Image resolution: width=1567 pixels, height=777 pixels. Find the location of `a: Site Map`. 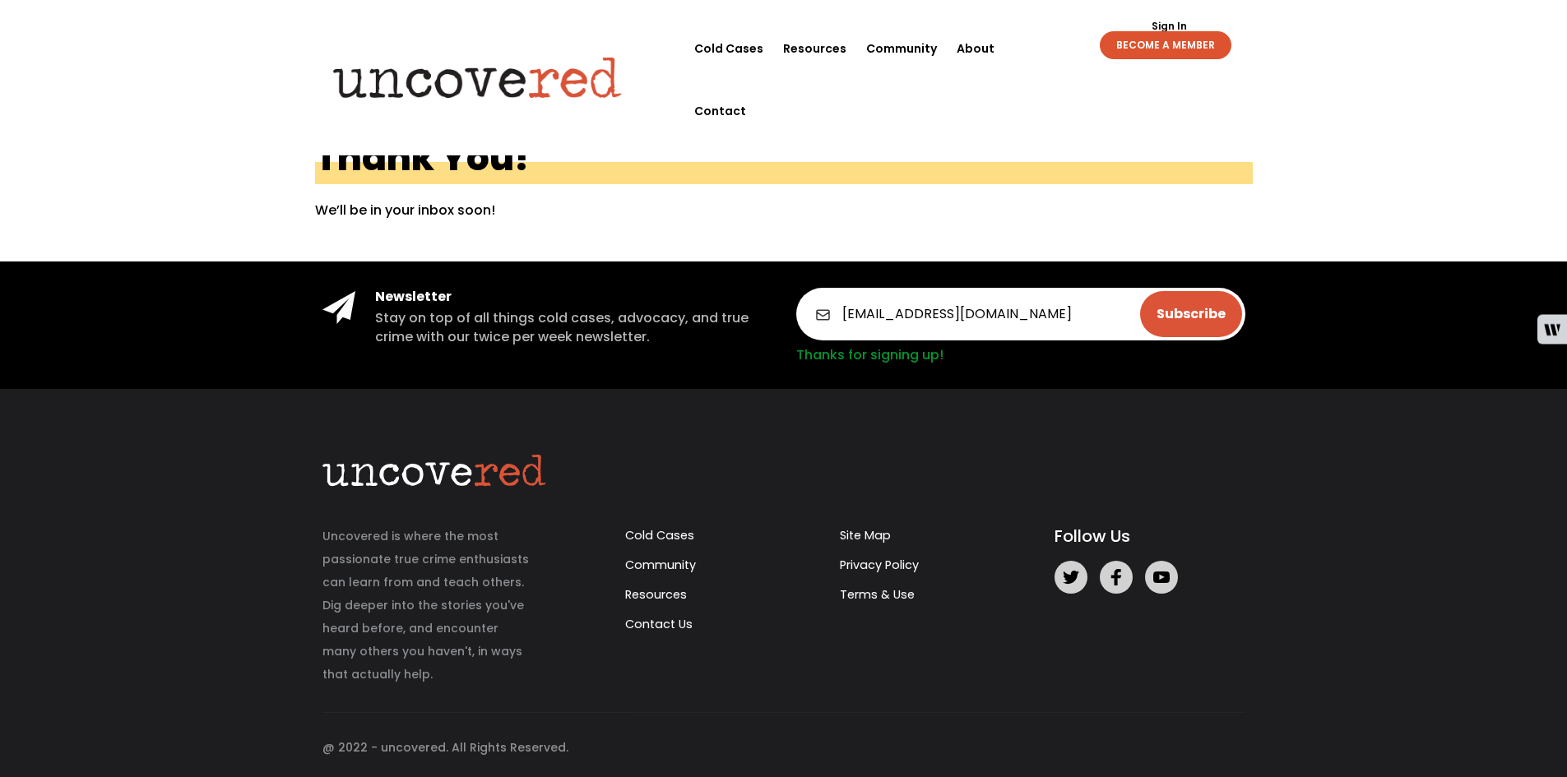

a: Site Map is located at coordinates (865, 536).